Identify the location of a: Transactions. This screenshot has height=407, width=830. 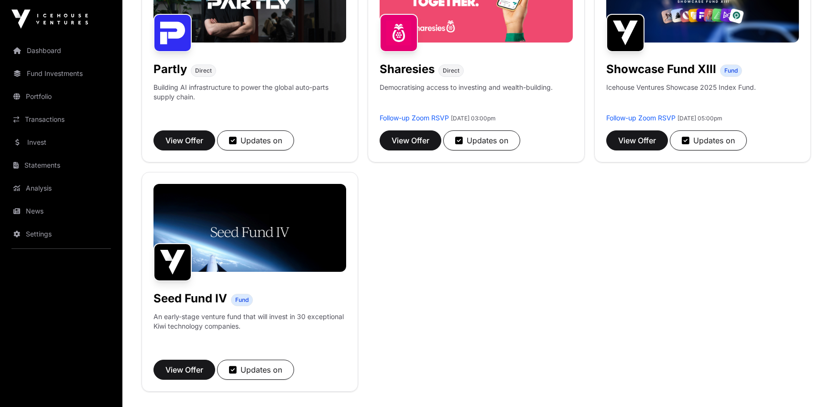
(61, 119).